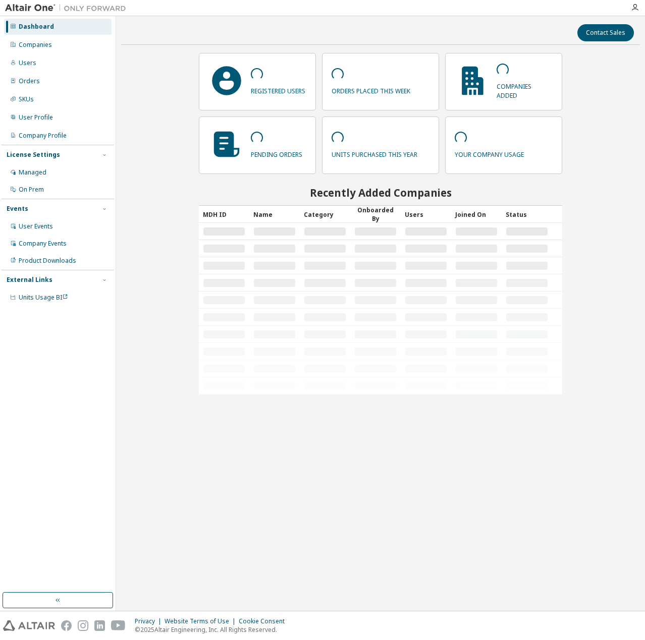 This screenshot has height=640, width=645. What do you see at coordinates (325, 214) in the screenshot?
I see `div: Category` at bounding box center [325, 214].